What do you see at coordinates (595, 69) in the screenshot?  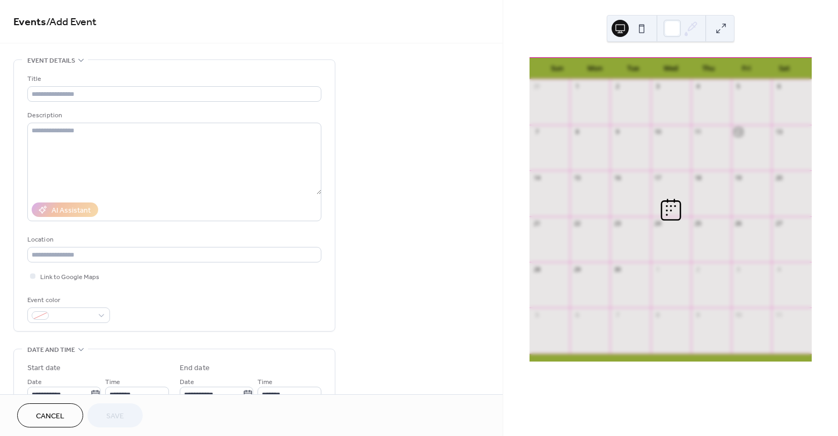 I see `div: Mon` at bounding box center [595, 69].